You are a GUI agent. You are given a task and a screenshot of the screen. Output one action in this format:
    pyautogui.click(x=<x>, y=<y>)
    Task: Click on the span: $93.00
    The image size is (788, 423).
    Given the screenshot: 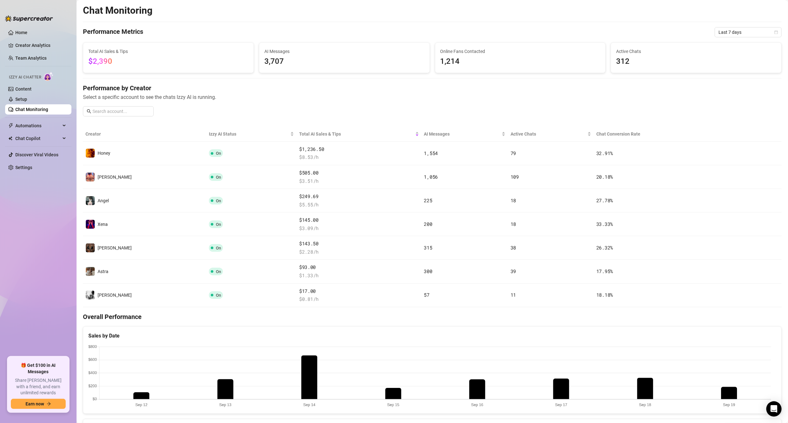 What is the action you would take?
    pyautogui.click(x=359, y=267)
    